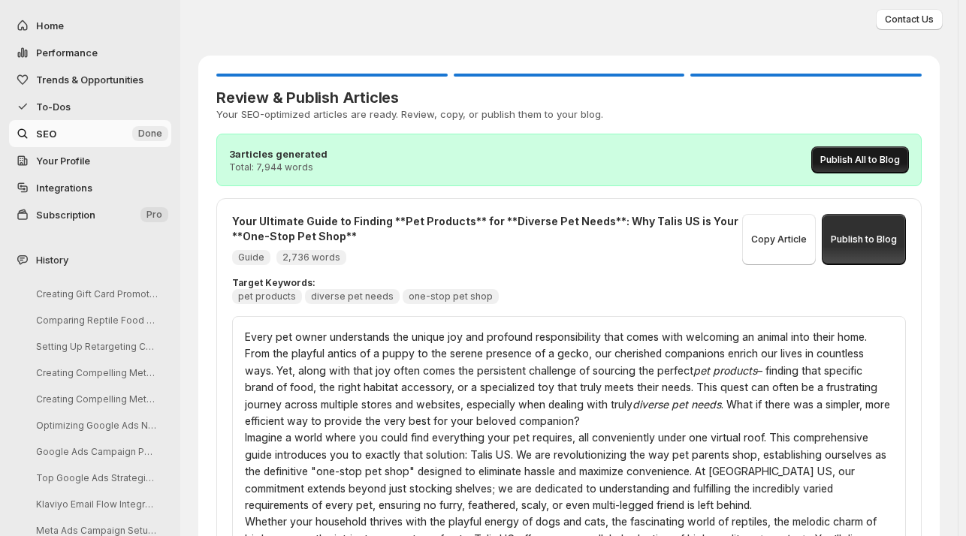 The height and width of the screenshot is (536, 966). What do you see at coordinates (864, 240) in the screenshot?
I see `span: Publish to Blog` at bounding box center [864, 240].